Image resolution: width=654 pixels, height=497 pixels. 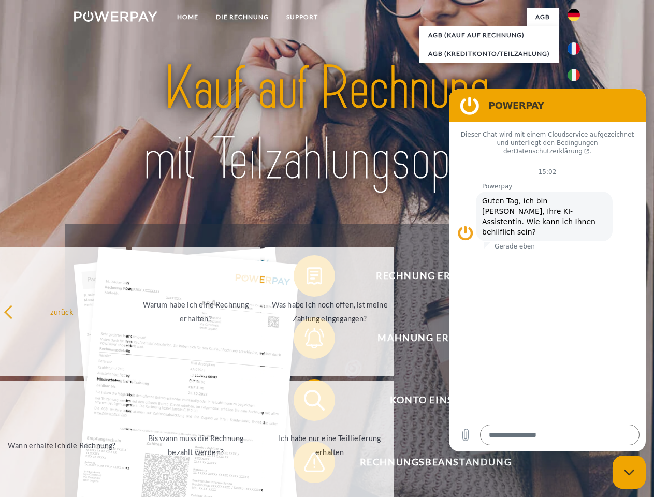 What do you see at coordinates (17, 346) in the screenshot?
I see `button: Datei hochladen` at bounding box center [17, 346].